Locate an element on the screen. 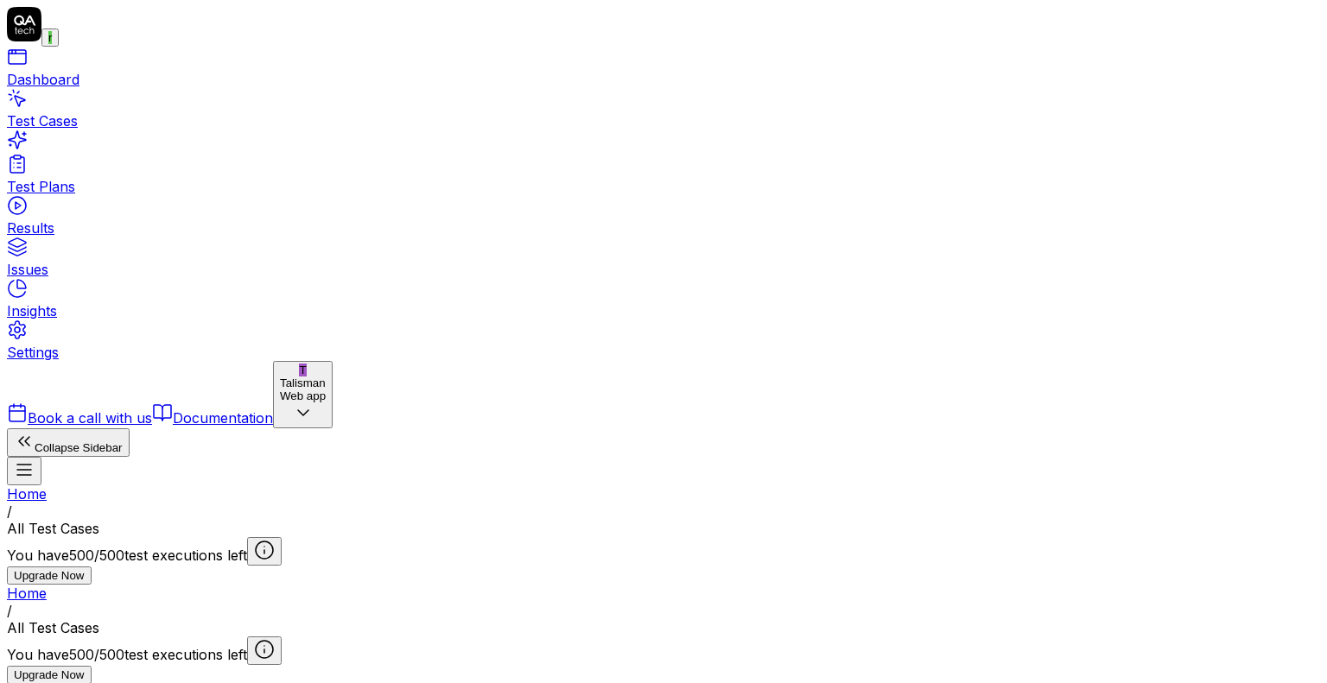  a: Documentation is located at coordinates (212, 418).